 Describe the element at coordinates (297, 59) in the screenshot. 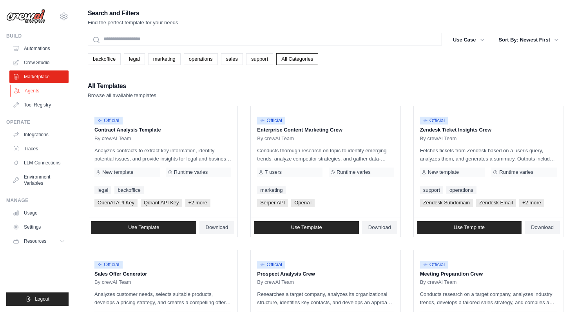

I see `a: All Categories` at that location.